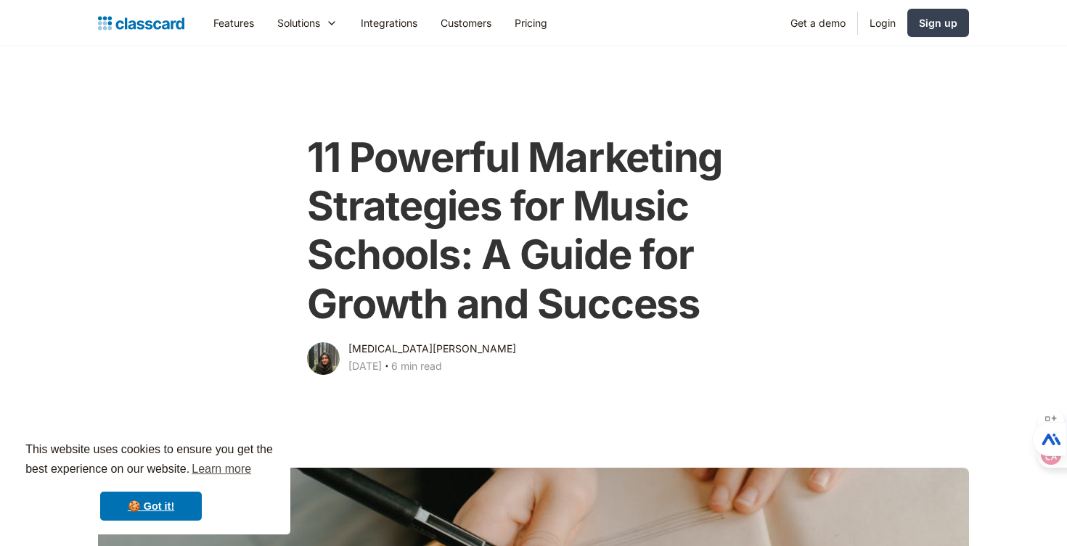 This screenshot has height=546, width=1067. I want to click on a: Sign up, so click(937, 22).